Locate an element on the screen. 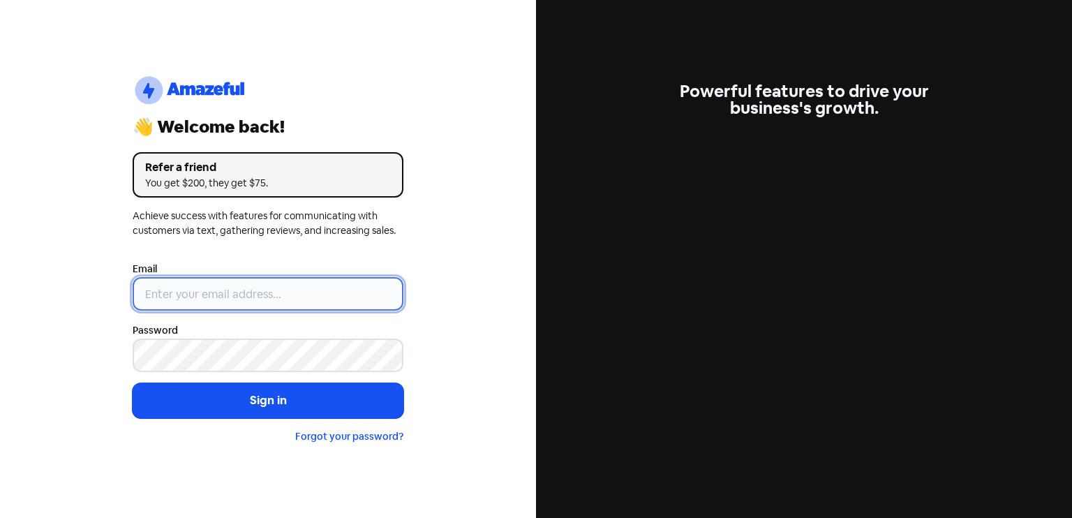 The width and height of the screenshot is (1072, 518). a: Forgot your password? is located at coordinates (349, 436).